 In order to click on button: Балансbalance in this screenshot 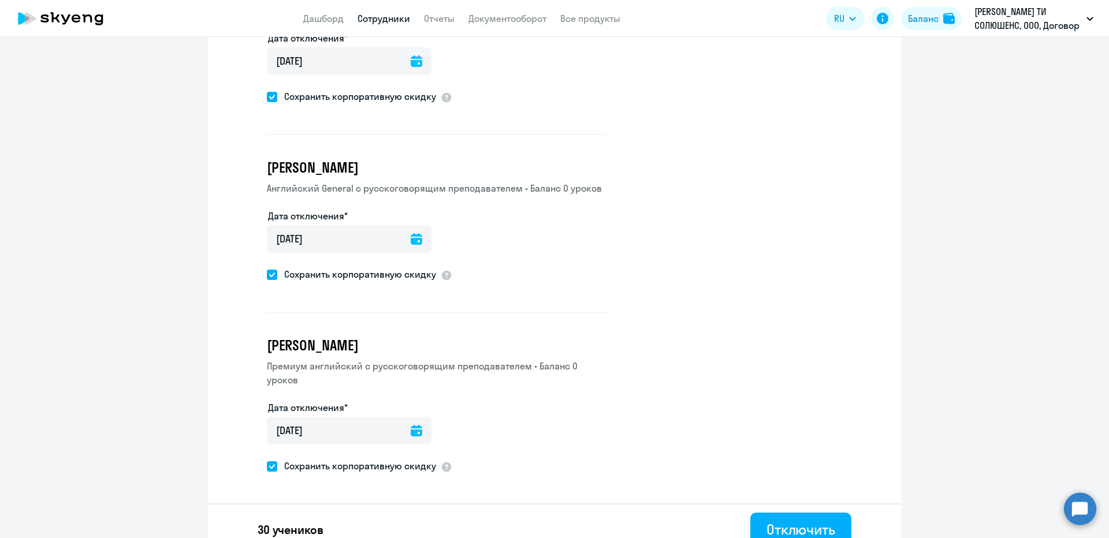, I will do `click(931, 18)`.